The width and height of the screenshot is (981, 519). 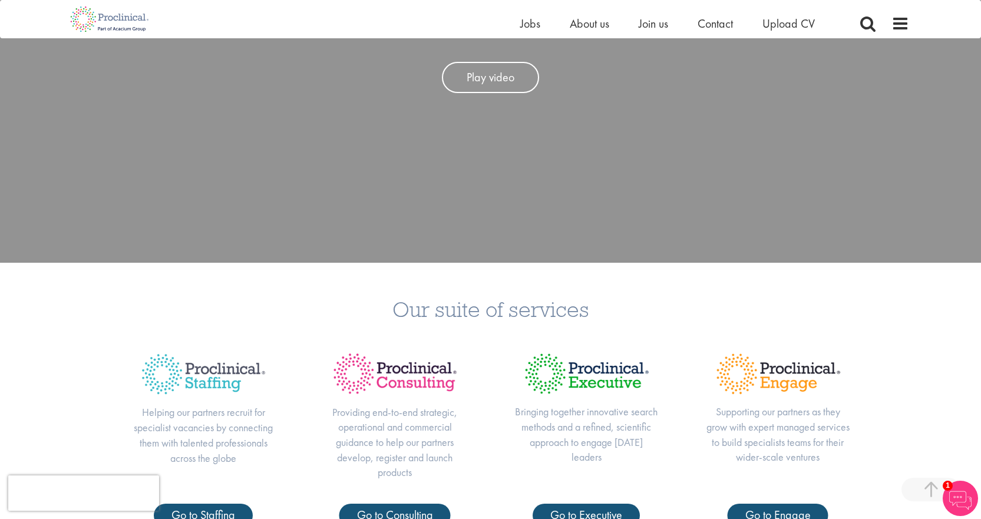 What do you see at coordinates (778, 434) in the screenshot?
I see `p: Supporting our partners as they grow with expert managed services to build specialists teams for ...` at bounding box center [778, 434].